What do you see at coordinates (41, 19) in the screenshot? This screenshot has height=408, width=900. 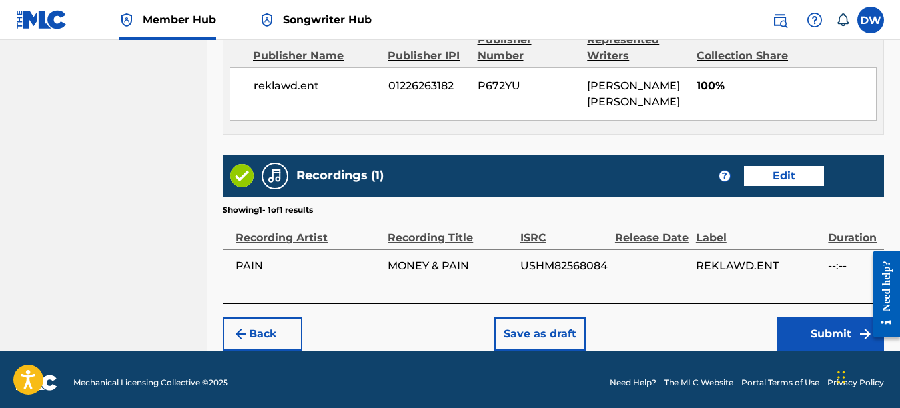 I see `img: MLC Logo` at bounding box center [41, 19].